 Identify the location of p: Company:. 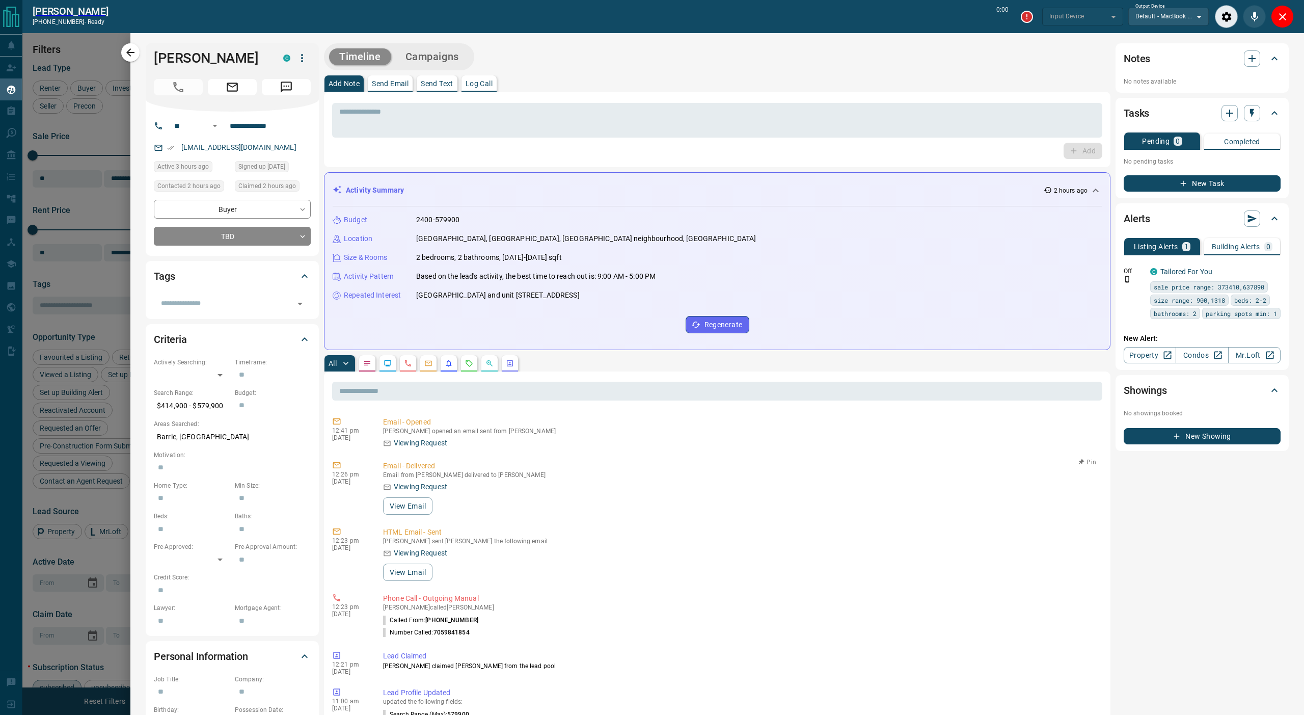
(272, 679).